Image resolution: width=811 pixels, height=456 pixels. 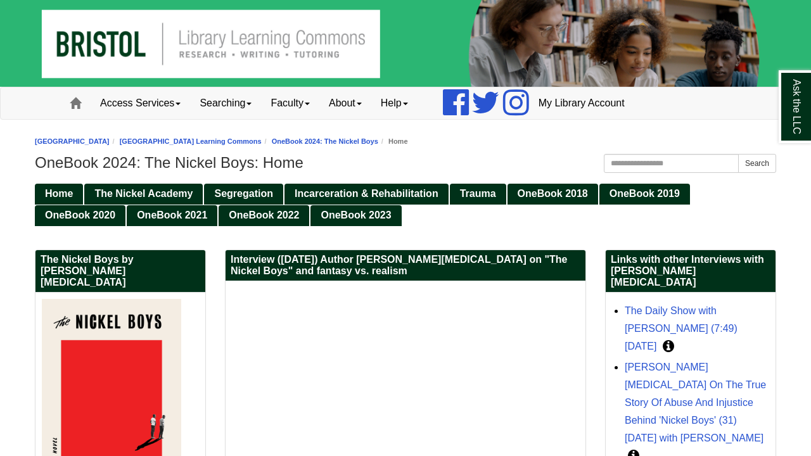 What do you see at coordinates (645, 194) in the screenshot?
I see `a: OneBook 2019` at bounding box center [645, 194].